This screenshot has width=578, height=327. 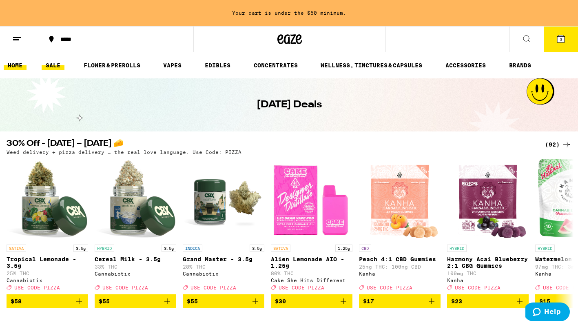 What do you see at coordinates (457, 301) in the screenshot?
I see `span: $23` at bounding box center [457, 301].